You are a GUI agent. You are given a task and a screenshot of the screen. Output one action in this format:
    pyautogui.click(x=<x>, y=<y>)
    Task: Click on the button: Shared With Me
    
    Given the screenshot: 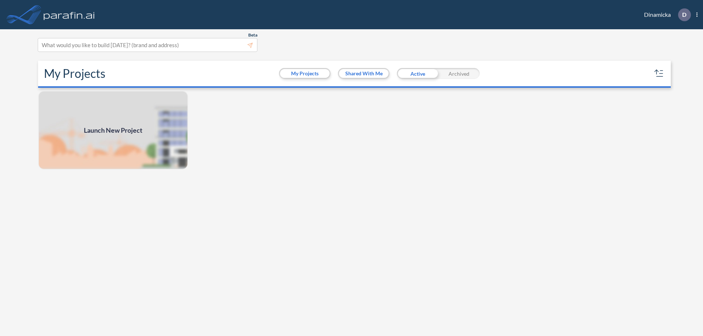 What is the action you would take?
    pyautogui.click(x=363, y=74)
    